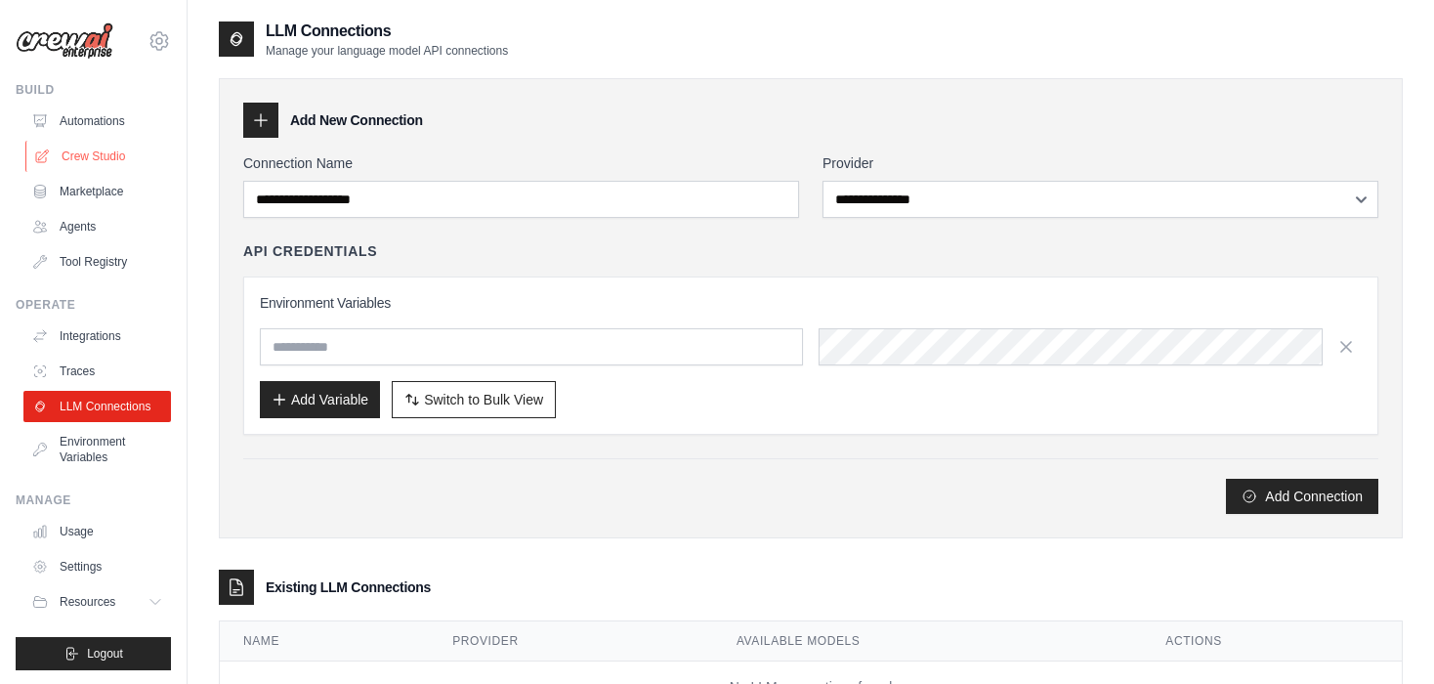 The width and height of the screenshot is (1434, 684). I want to click on div: Manage, so click(93, 500).